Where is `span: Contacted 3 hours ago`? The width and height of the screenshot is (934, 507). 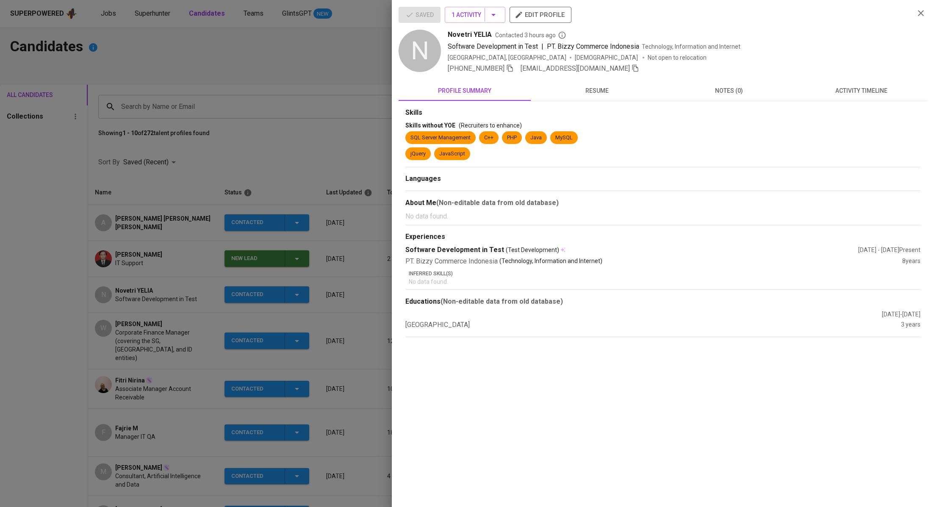 span: Contacted 3 hours ago is located at coordinates (531, 35).